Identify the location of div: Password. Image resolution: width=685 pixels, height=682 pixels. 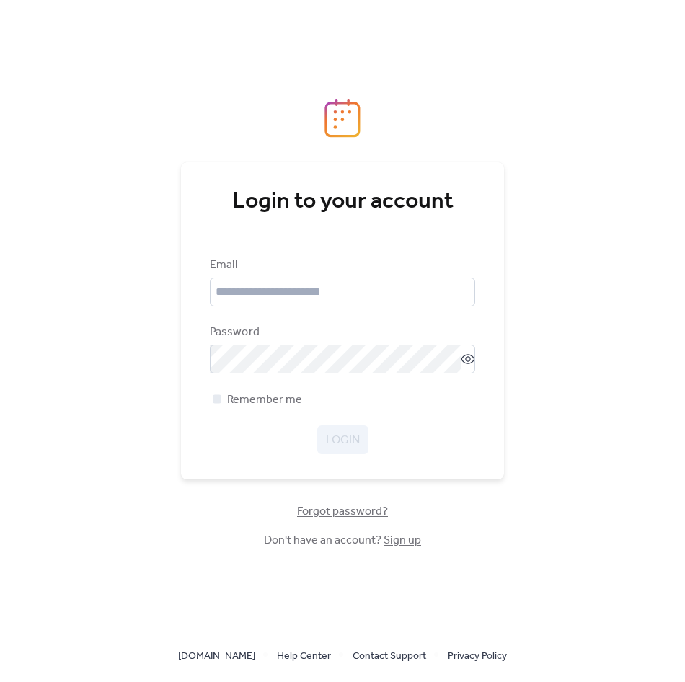
(341, 332).